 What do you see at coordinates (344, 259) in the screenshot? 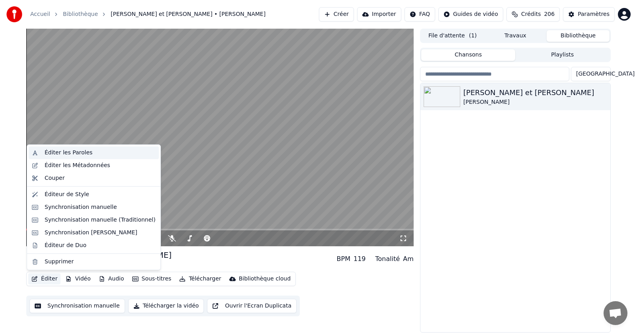
I see `div: BPM` at bounding box center [344, 259].